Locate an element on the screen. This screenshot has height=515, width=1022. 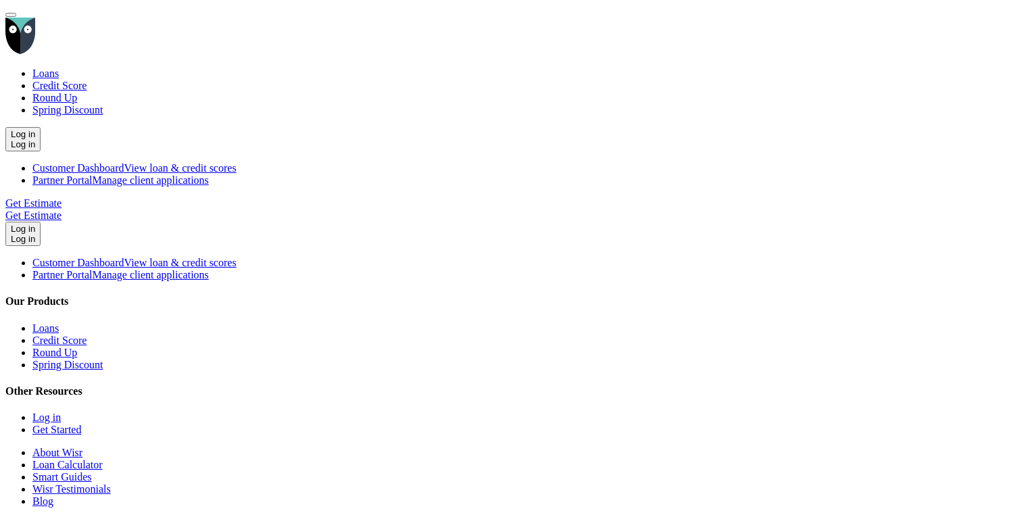
div: Blog is located at coordinates (524, 501).